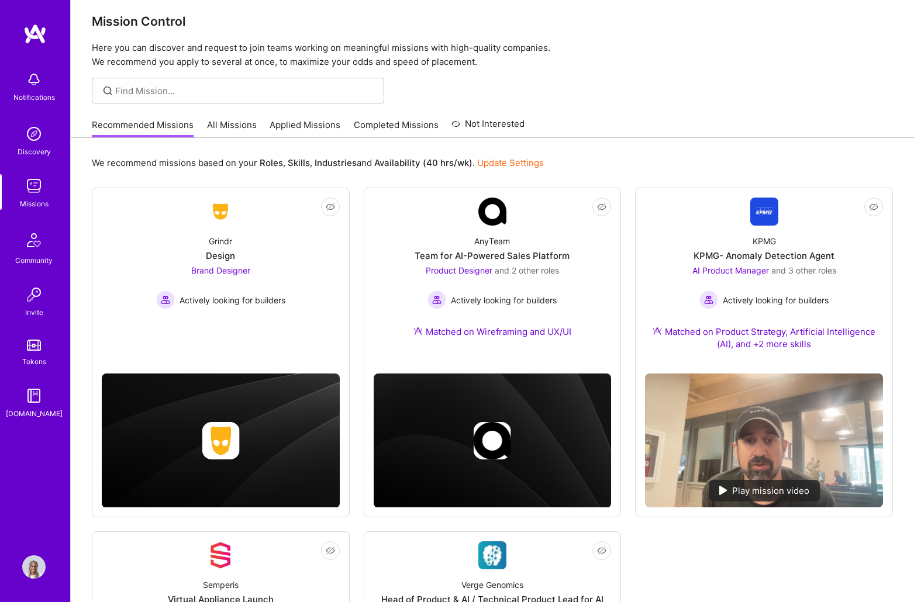 This screenshot has height=602, width=914. I want to click on p: Here you can discover and request to join teams working on meaningful missions with high-quality ..., so click(492, 55).